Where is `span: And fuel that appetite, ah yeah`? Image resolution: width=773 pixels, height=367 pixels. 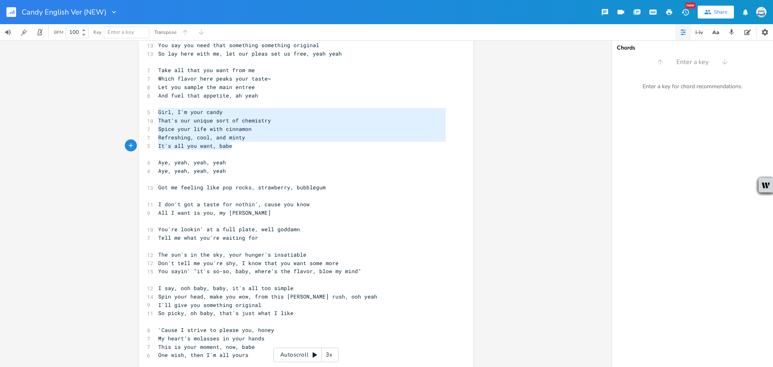 span: And fuel that appetite, ah yeah is located at coordinates (208, 95).